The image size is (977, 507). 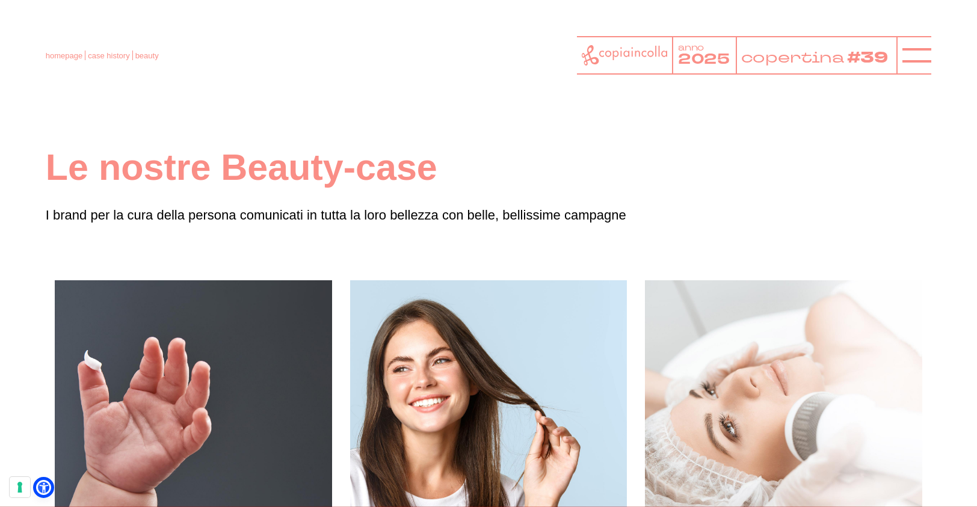 What do you see at coordinates (147, 55) in the screenshot?
I see `a: beauty` at bounding box center [147, 55].